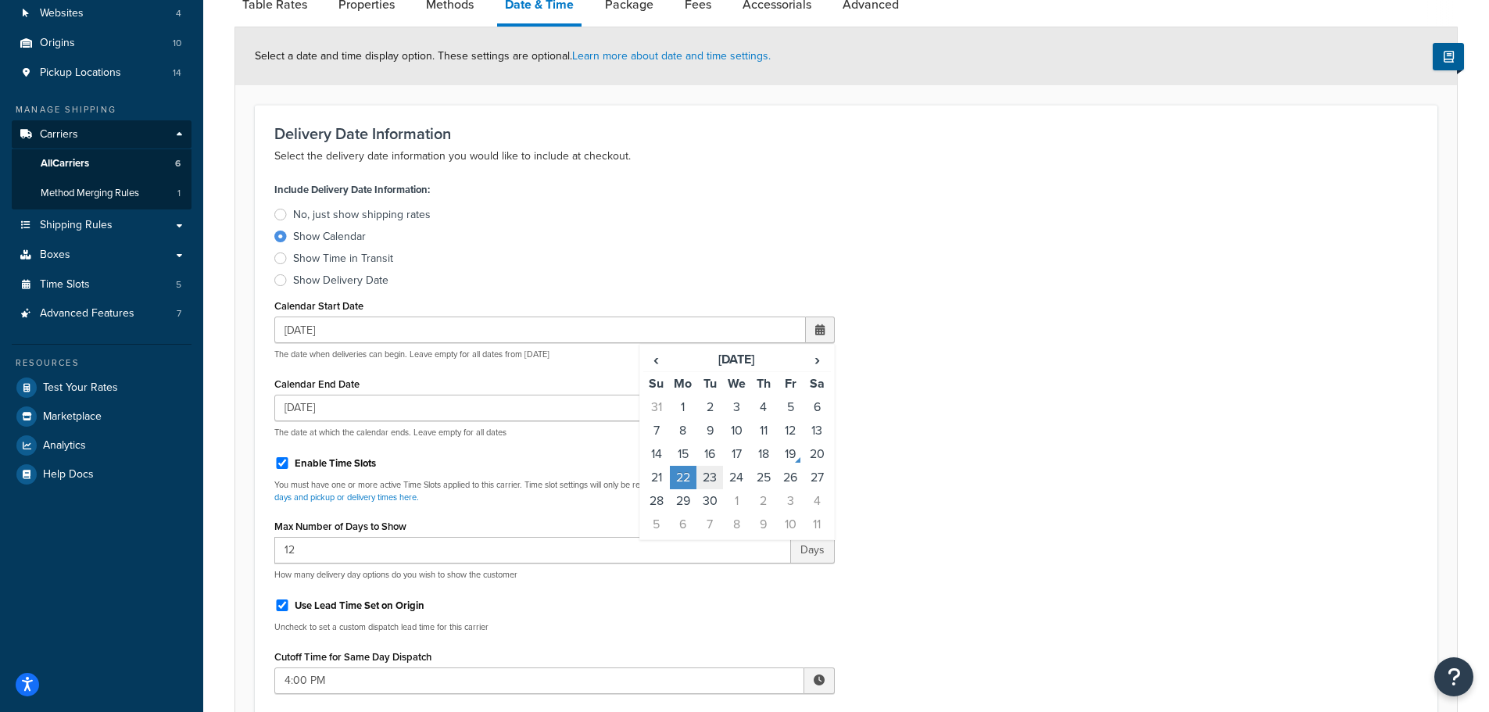 This screenshot has height=712, width=1489. What do you see at coordinates (102, 193) in the screenshot?
I see `li: Method Merging Rules` at bounding box center [102, 193].